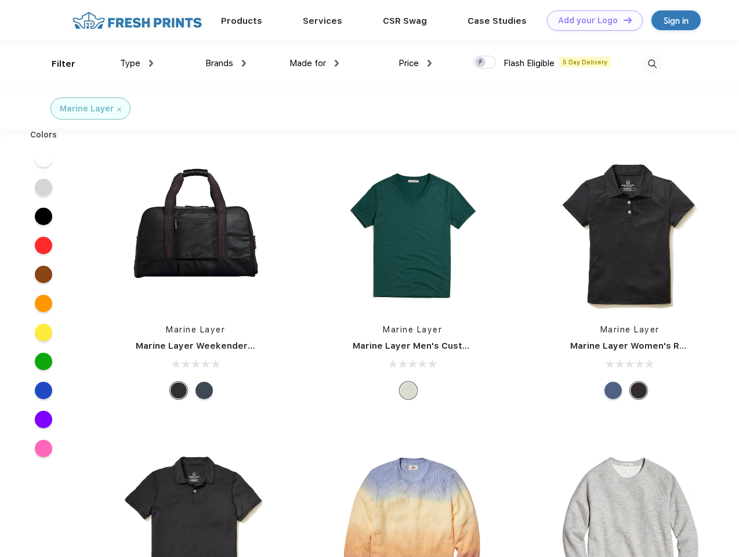  I want to click on span: Made for, so click(308, 63).